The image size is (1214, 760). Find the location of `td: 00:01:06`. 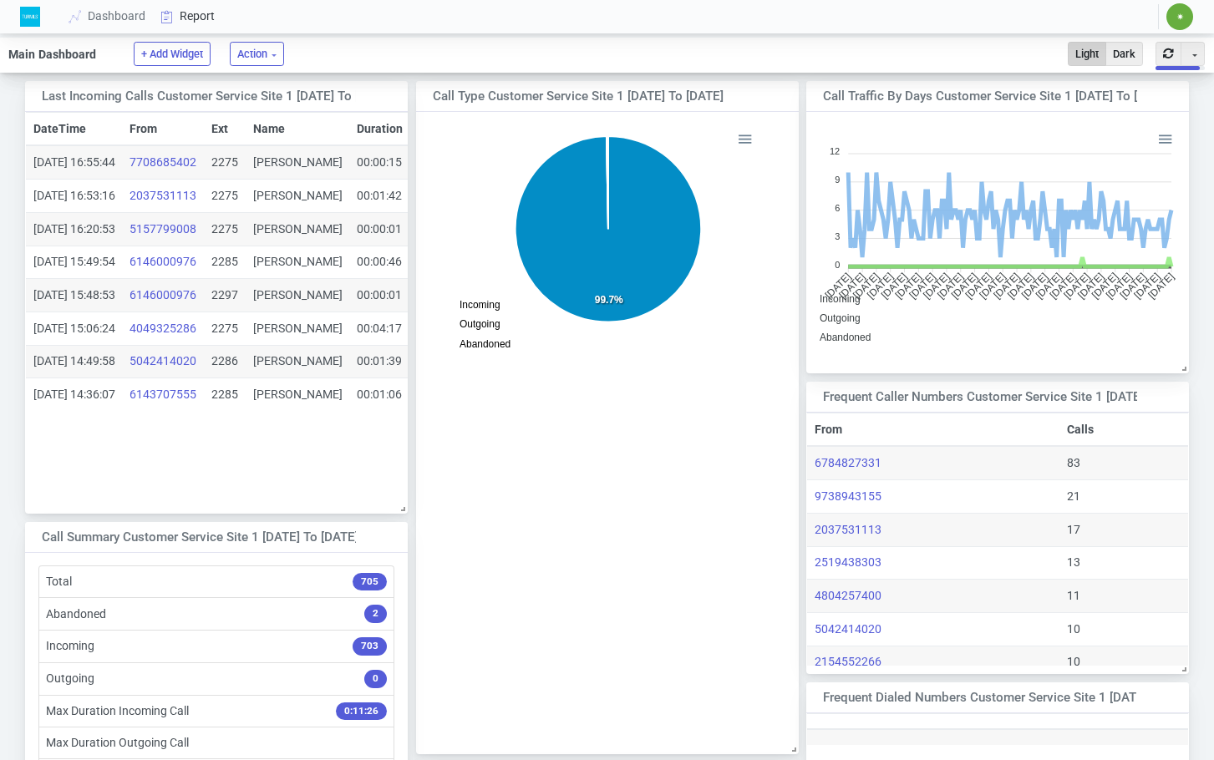

td: 00:01:06 is located at coordinates (379, 394).